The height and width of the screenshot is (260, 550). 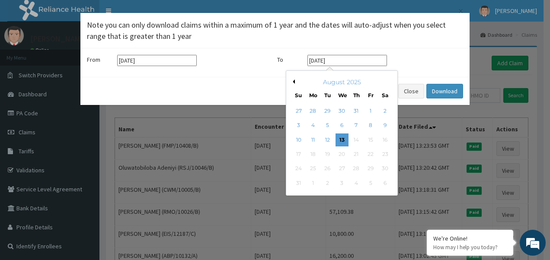 I want to click on img: d_794563401_company_1708531726252_794563401, so click(x=26, y=54).